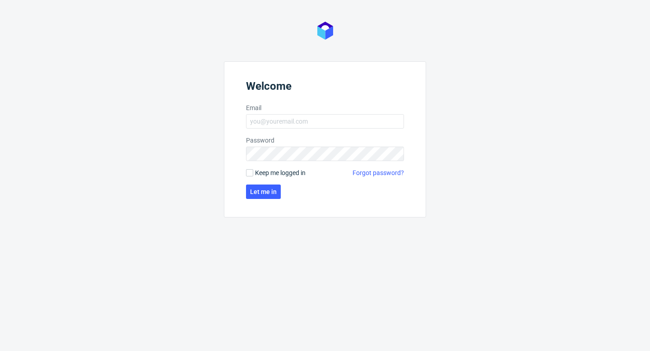  Describe the element at coordinates (325, 108) in the screenshot. I see `label: Email` at that location.